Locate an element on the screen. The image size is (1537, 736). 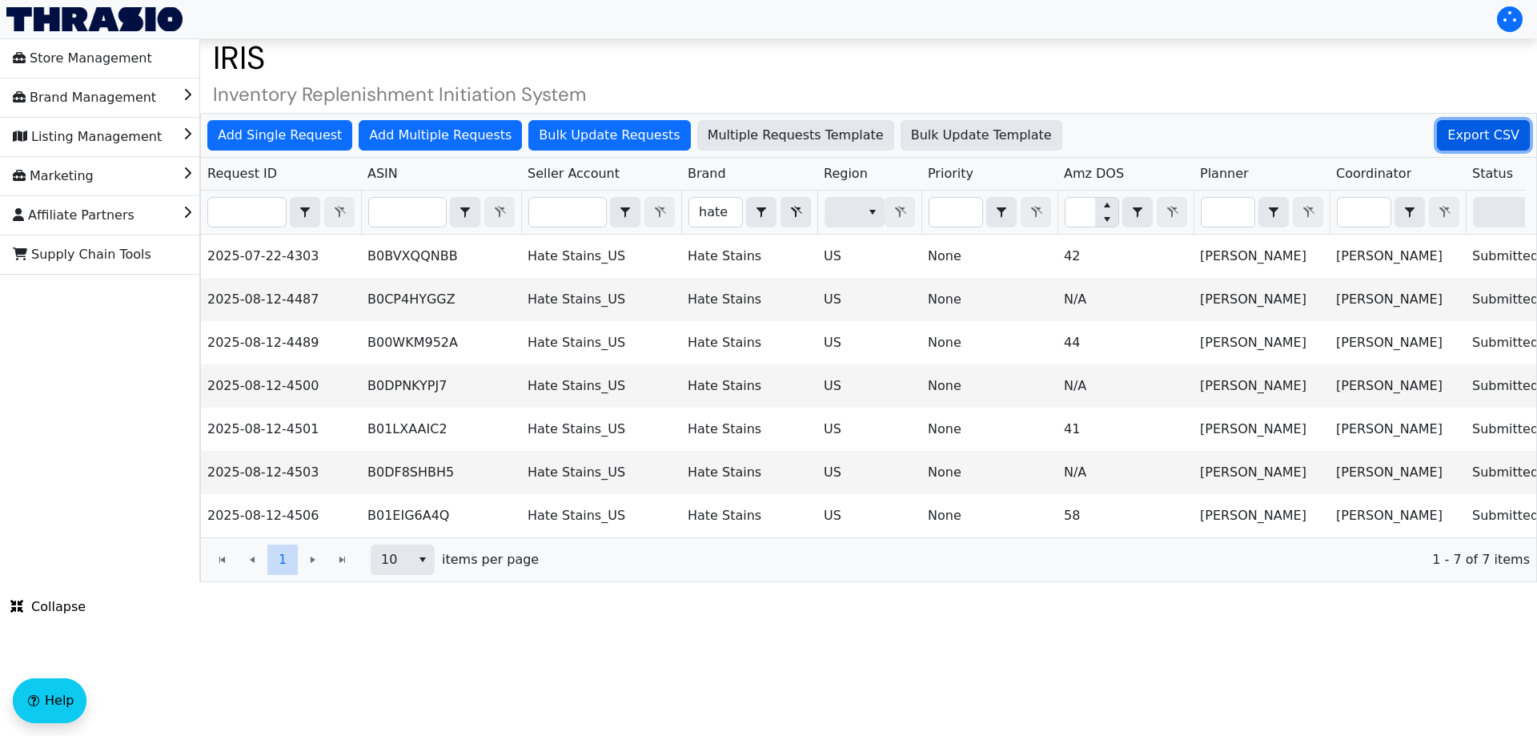
span: Add Multiple Requests is located at coordinates (440, 135).